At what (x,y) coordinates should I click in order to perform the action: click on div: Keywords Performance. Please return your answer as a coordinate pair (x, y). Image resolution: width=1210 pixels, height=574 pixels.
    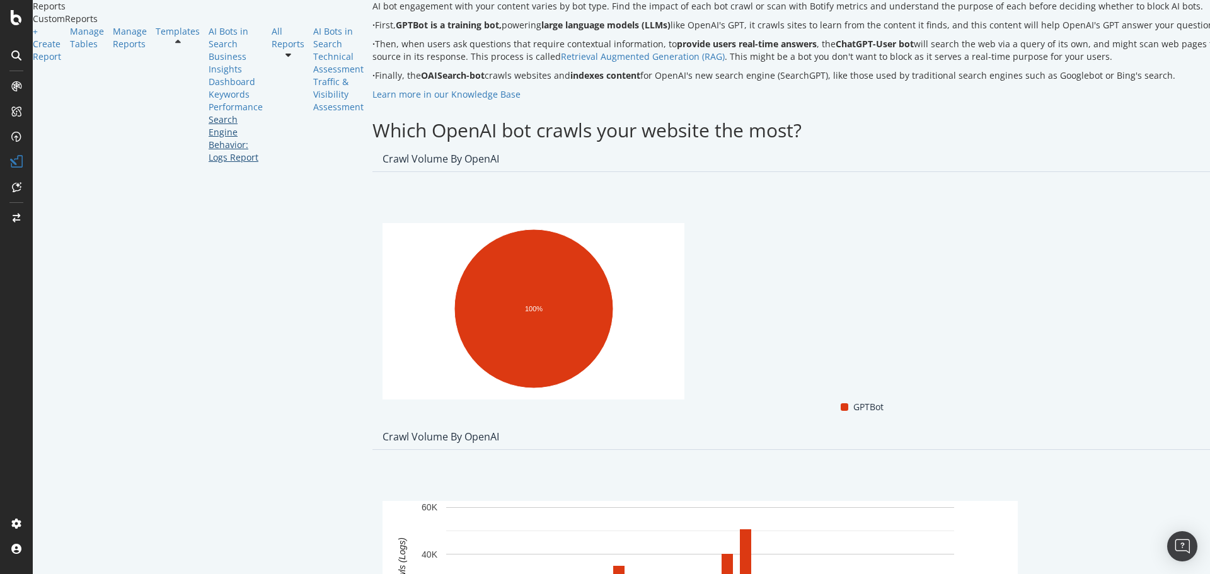
    Looking at the image, I should click on (236, 101).